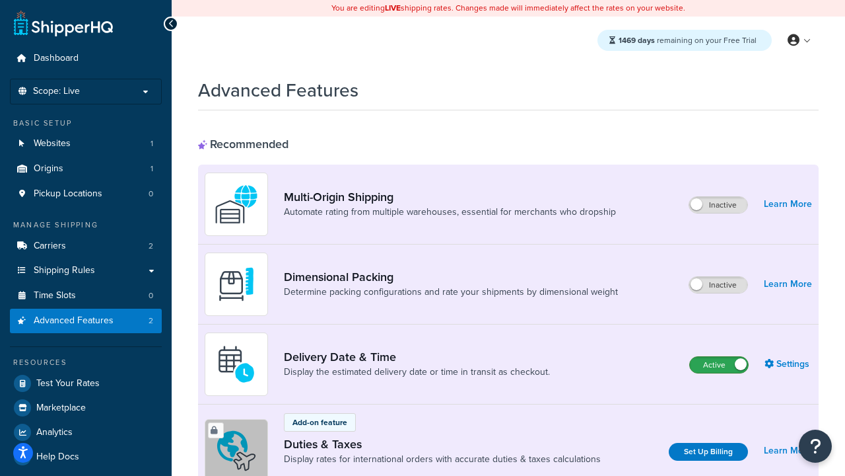  Describe the element at coordinates (86, 168) in the screenshot. I see `a: Origins1` at that location.